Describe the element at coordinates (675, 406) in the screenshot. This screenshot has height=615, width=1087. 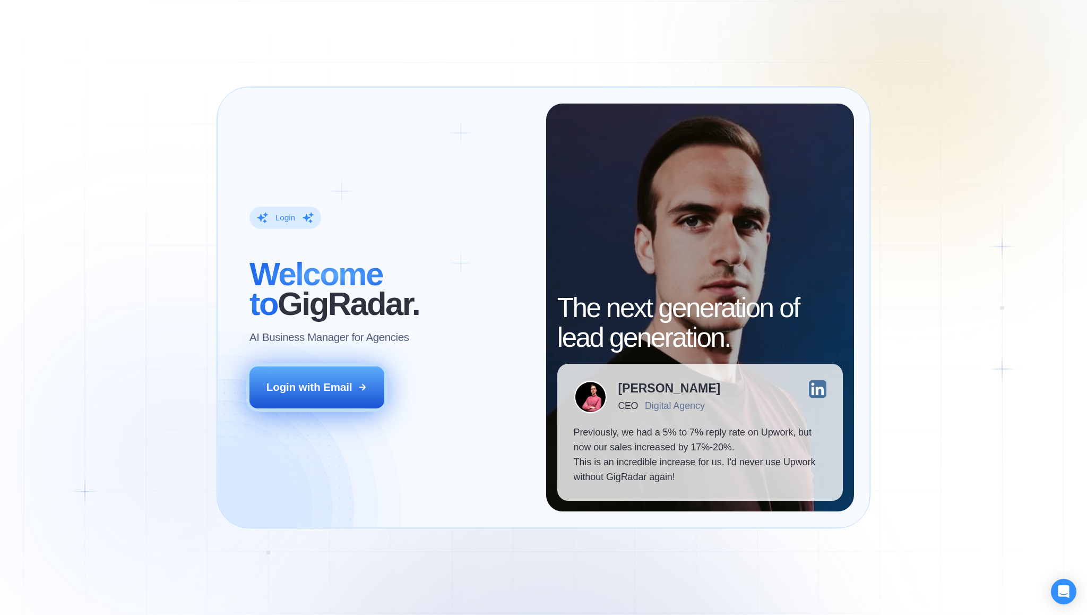
I see `div: Digital Agency` at that location.